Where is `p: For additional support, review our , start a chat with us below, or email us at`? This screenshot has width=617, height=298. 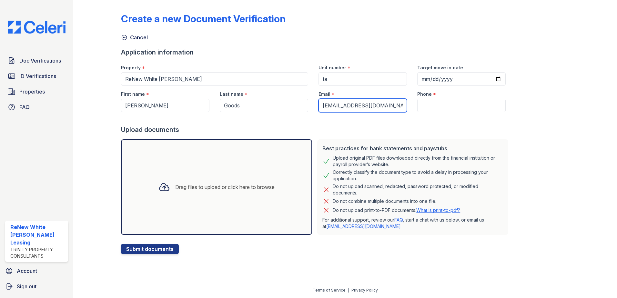
p: For additional support, review our , start a chat with us below, or email us at is located at coordinates (412, 223).